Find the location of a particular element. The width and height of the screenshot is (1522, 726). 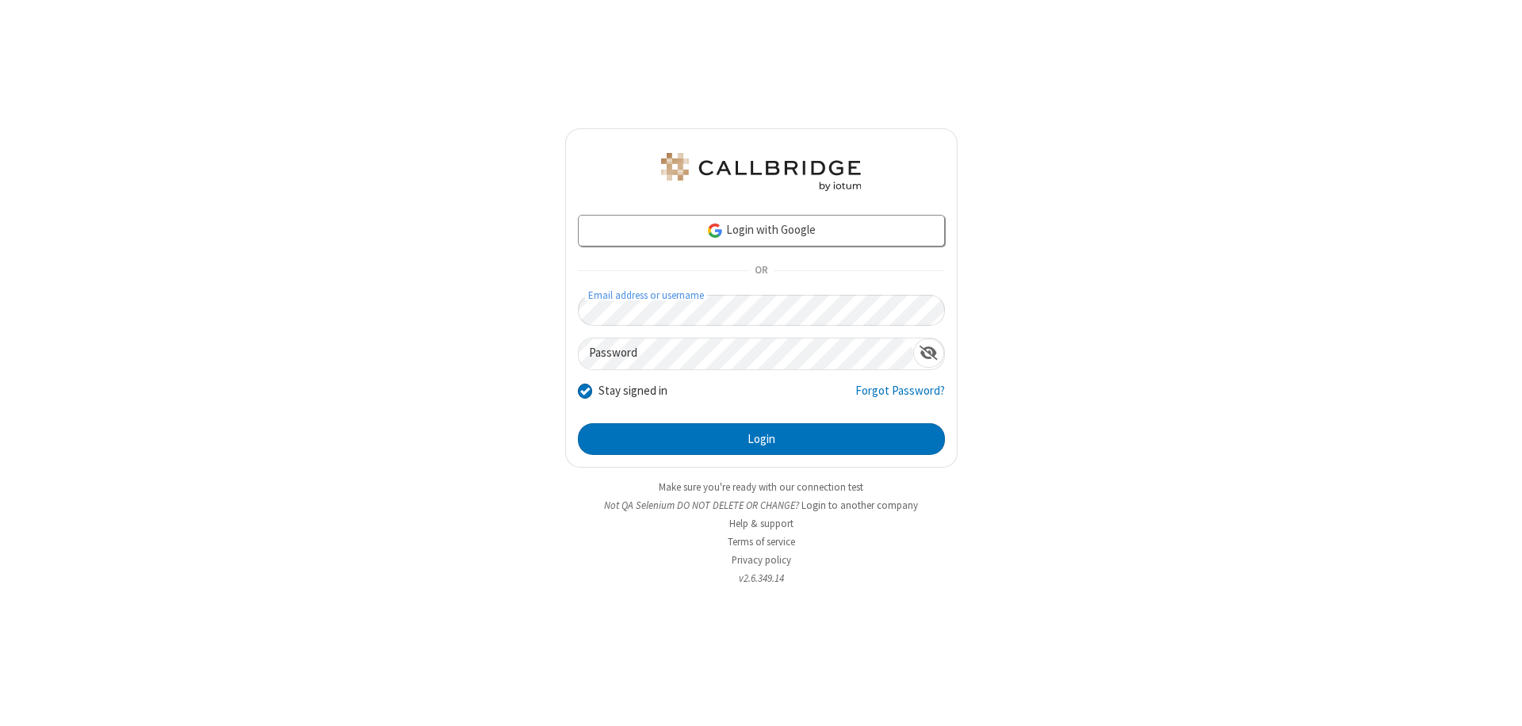

a: Terms of service is located at coordinates (761, 541).